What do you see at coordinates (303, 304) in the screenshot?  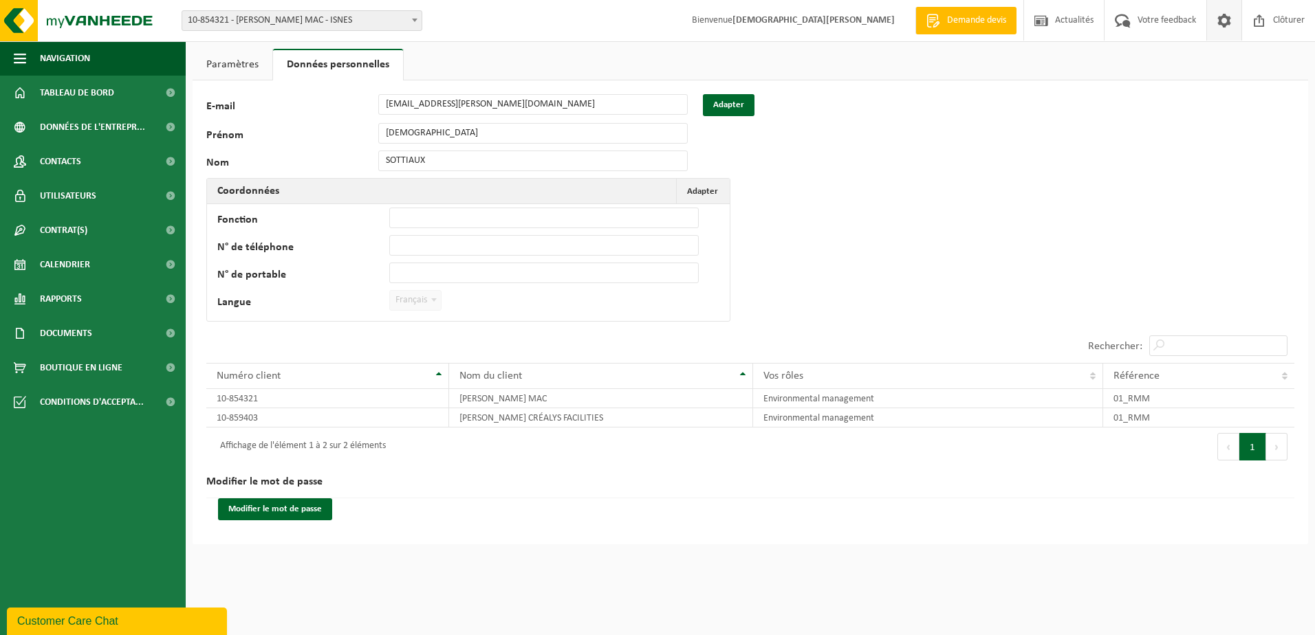 I see `label: Langue` at bounding box center [303, 304].